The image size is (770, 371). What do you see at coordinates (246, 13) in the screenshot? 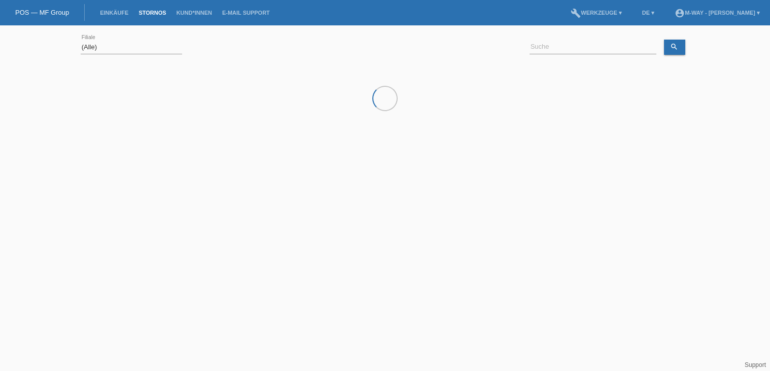
I see `a: E-Mail Support` at bounding box center [246, 13].